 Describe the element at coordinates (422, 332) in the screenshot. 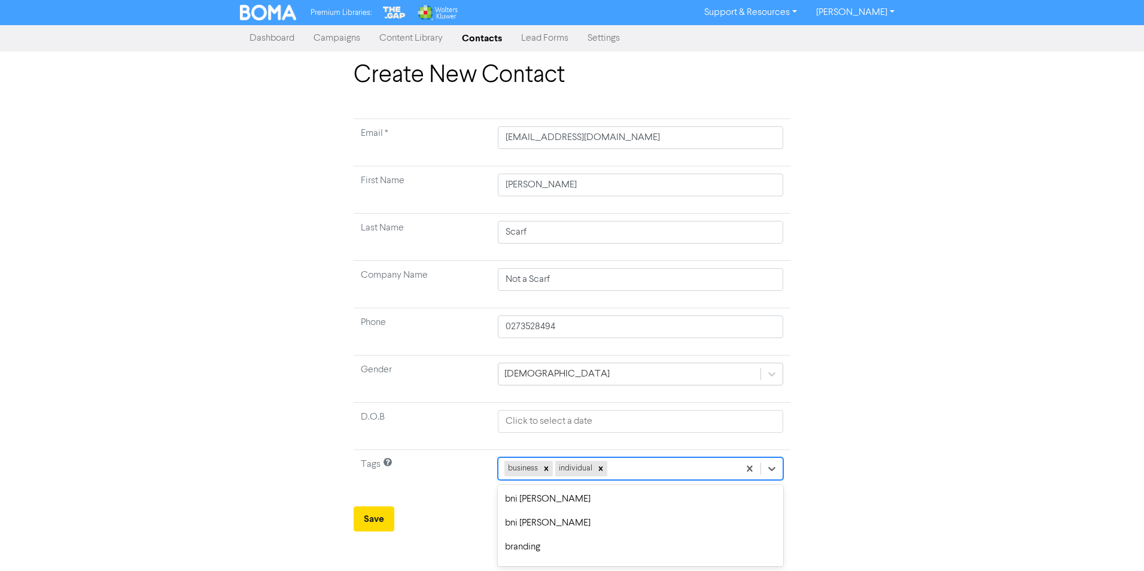

I see `td: Phone` at that location.